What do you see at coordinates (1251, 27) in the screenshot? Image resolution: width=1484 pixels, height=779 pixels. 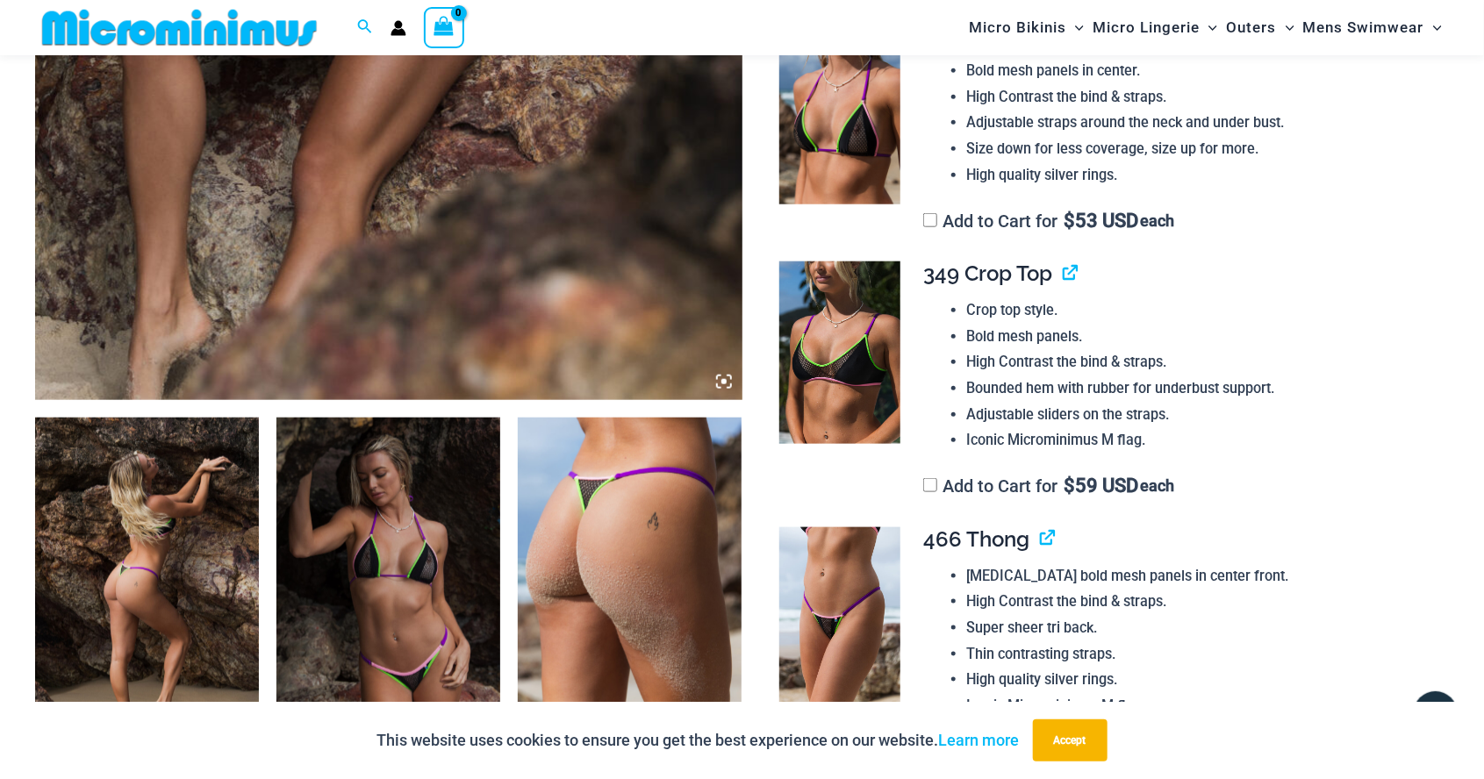 I see `span: Outers` at bounding box center [1251, 27].